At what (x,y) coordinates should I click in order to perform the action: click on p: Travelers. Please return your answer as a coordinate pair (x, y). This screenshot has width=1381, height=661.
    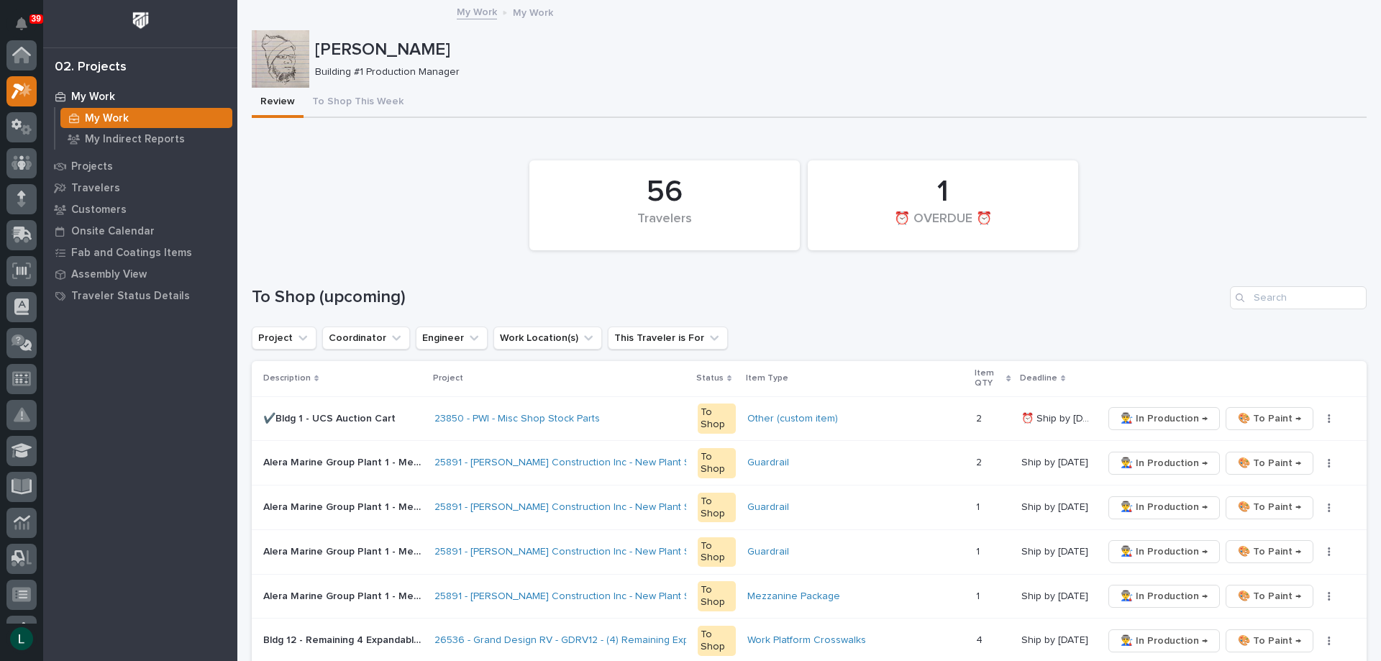
    Looking at the image, I should click on (96, 188).